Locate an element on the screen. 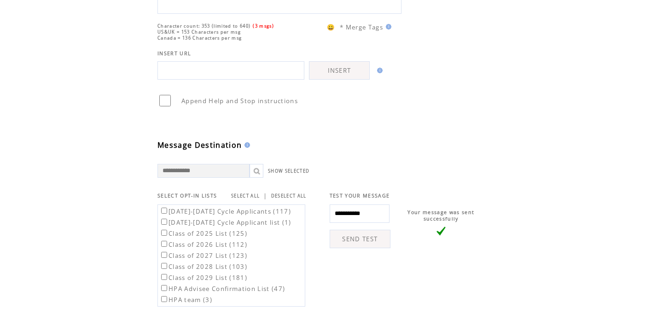  input: Class of 2029 List (181) is located at coordinates (164, 277).